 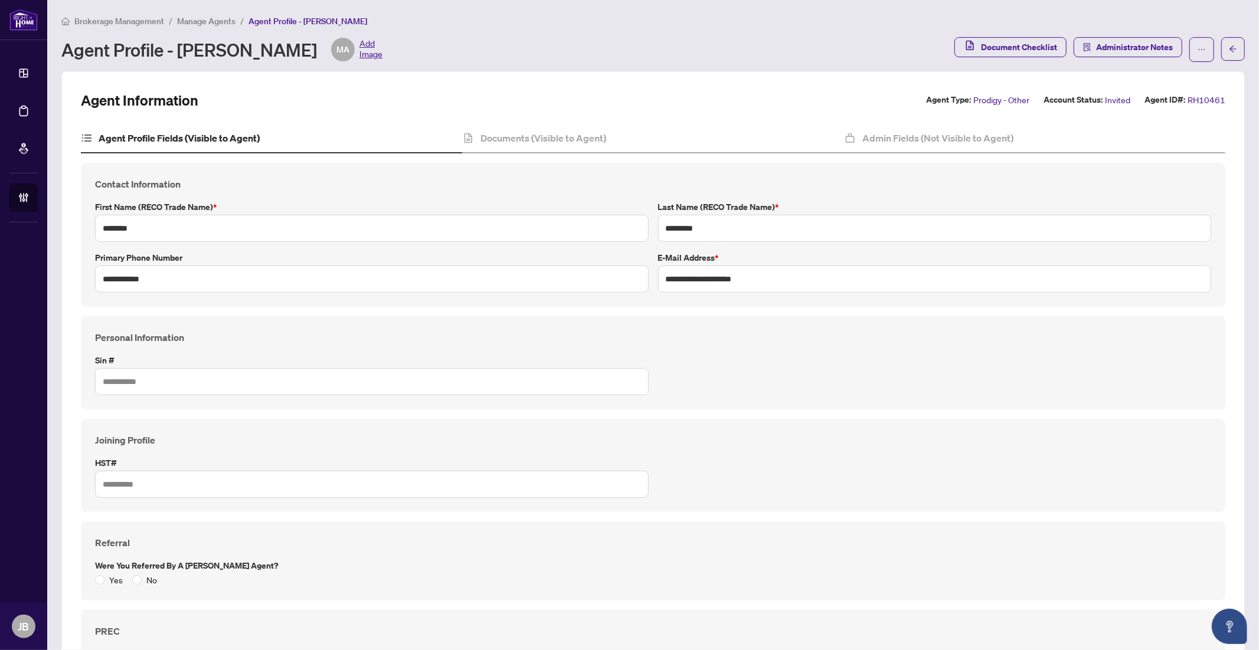 I want to click on img: logo, so click(x=24, y=19).